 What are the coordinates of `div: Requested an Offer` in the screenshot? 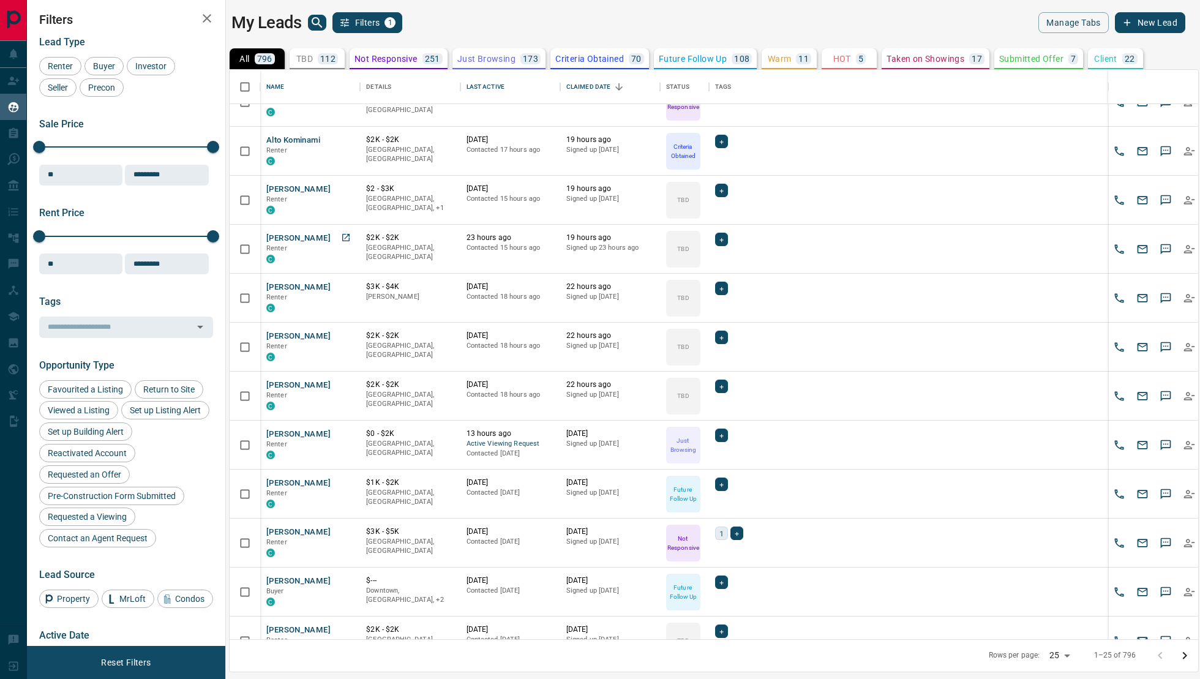 It's located at (84, 474).